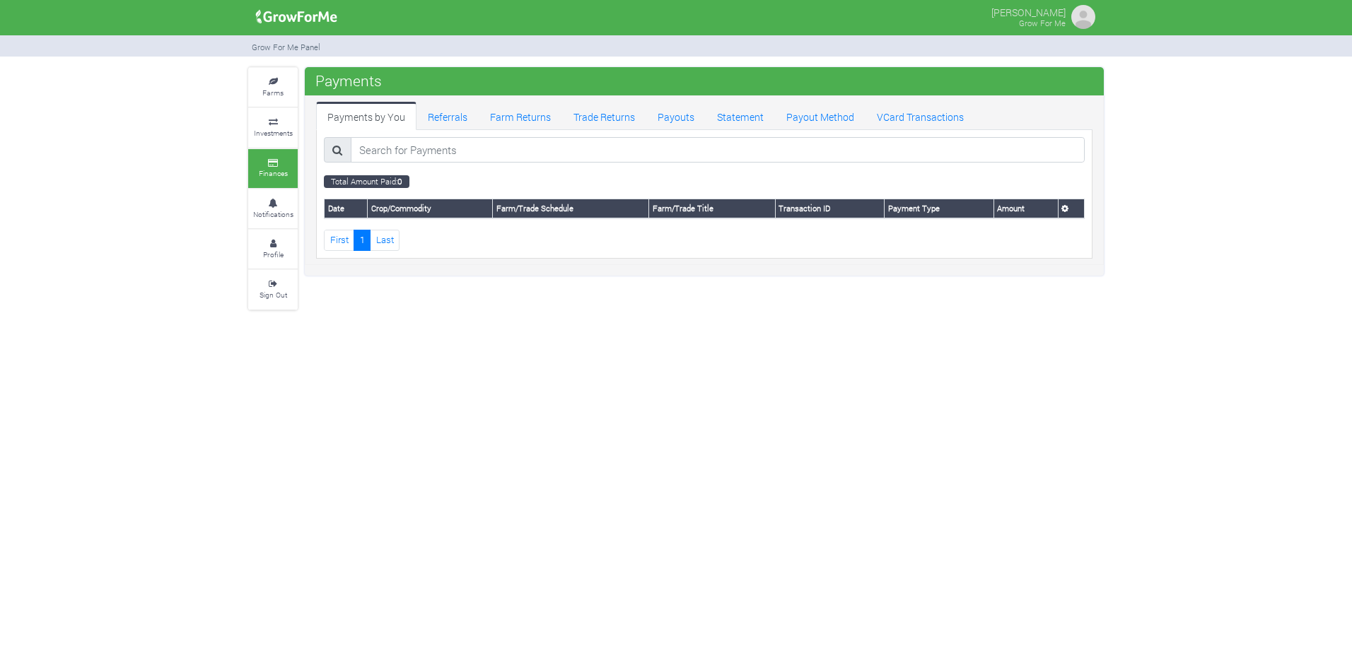 This screenshot has width=1352, height=653. Describe the element at coordinates (676, 116) in the screenshot. I see `a: Payouts` at that location.